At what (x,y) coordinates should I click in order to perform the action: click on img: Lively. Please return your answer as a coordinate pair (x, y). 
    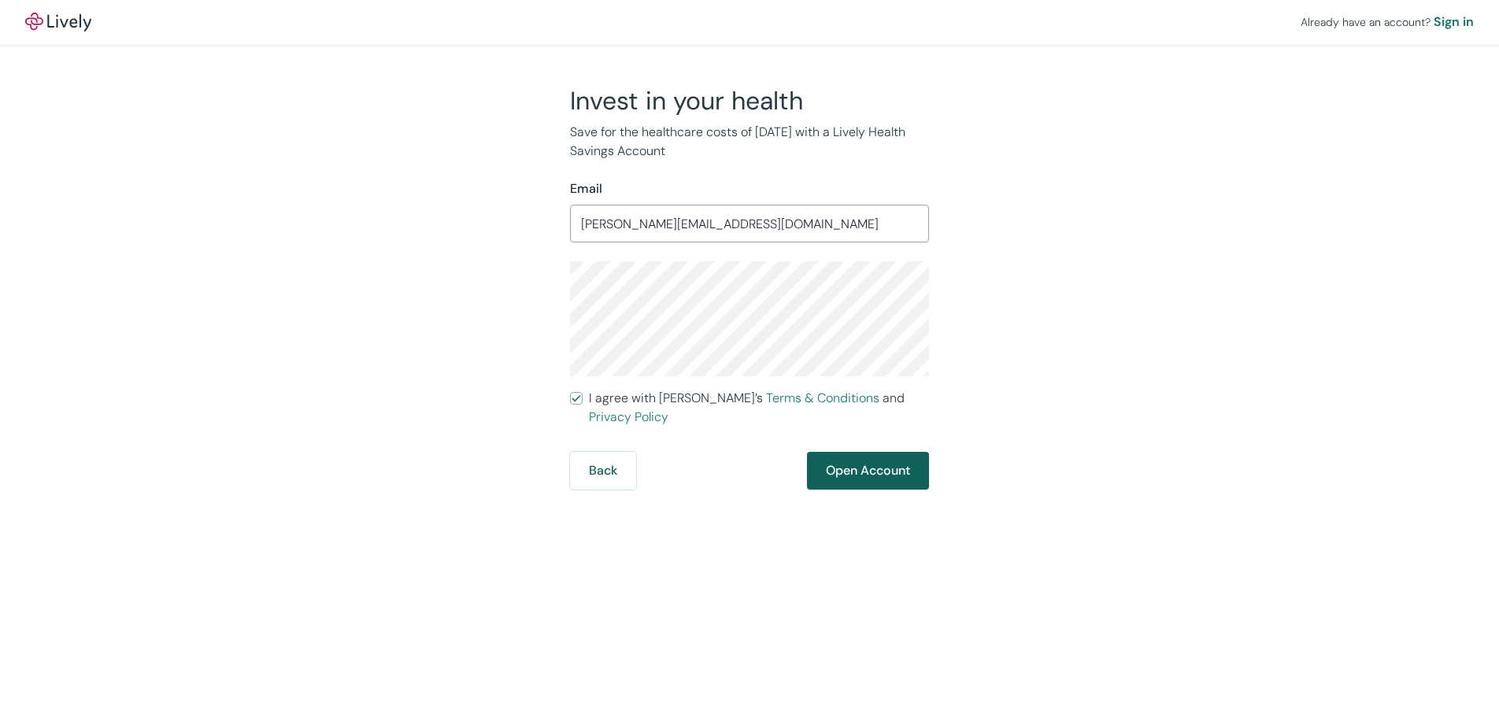
    Looking at the image, I should click on (58, 22).